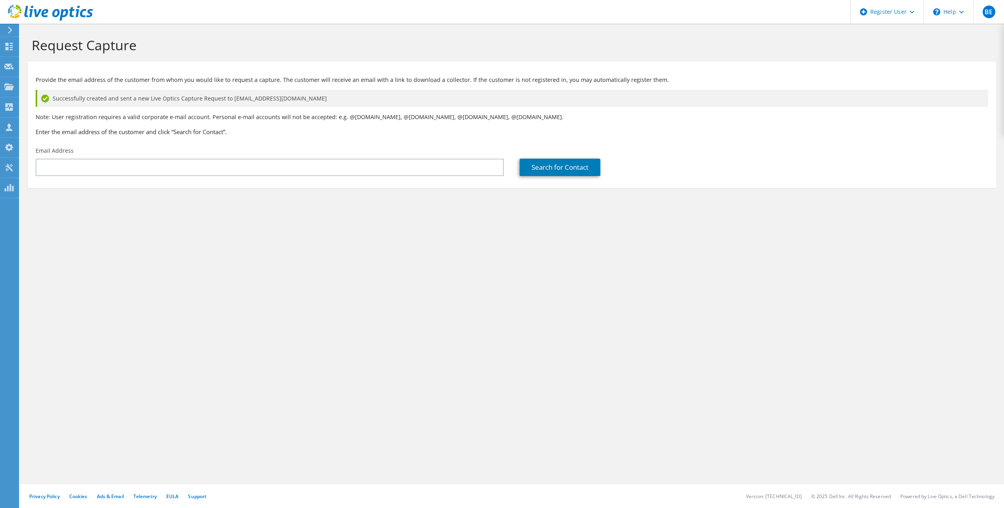 The image size is (1004, 508). What do you see at coordinates (560, 167) in the screenshot?
I see `a: Search for Contact` at bounding box center [560, 167].